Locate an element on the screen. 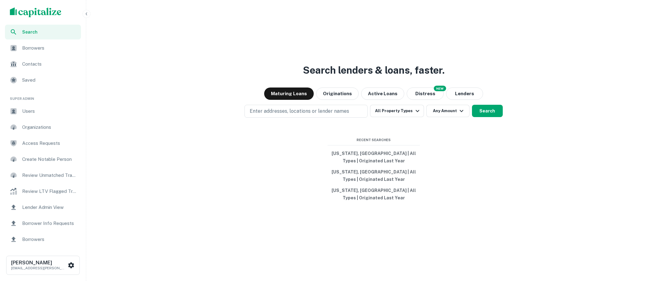 The width and height of the screenshot is (661, 281). button: Any Amount is located at coordinates (448, 111).